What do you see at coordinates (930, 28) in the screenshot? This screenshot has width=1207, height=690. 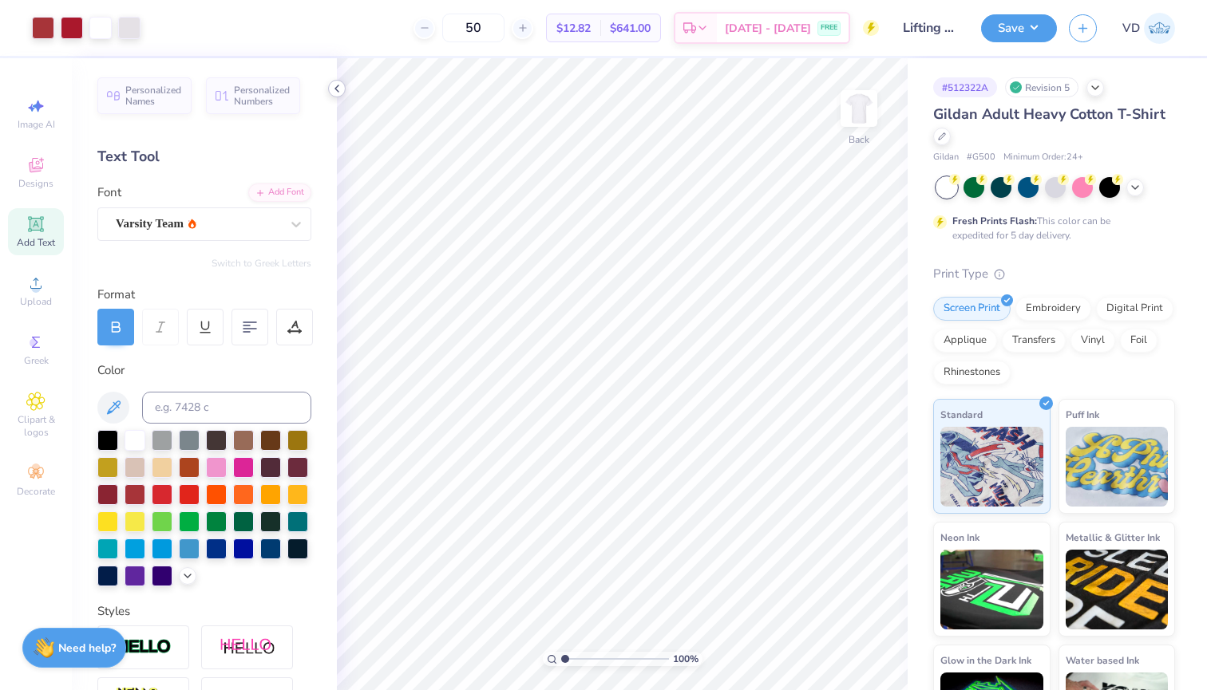 I see `input: Untitled Design` at bounding box center [930, 28].